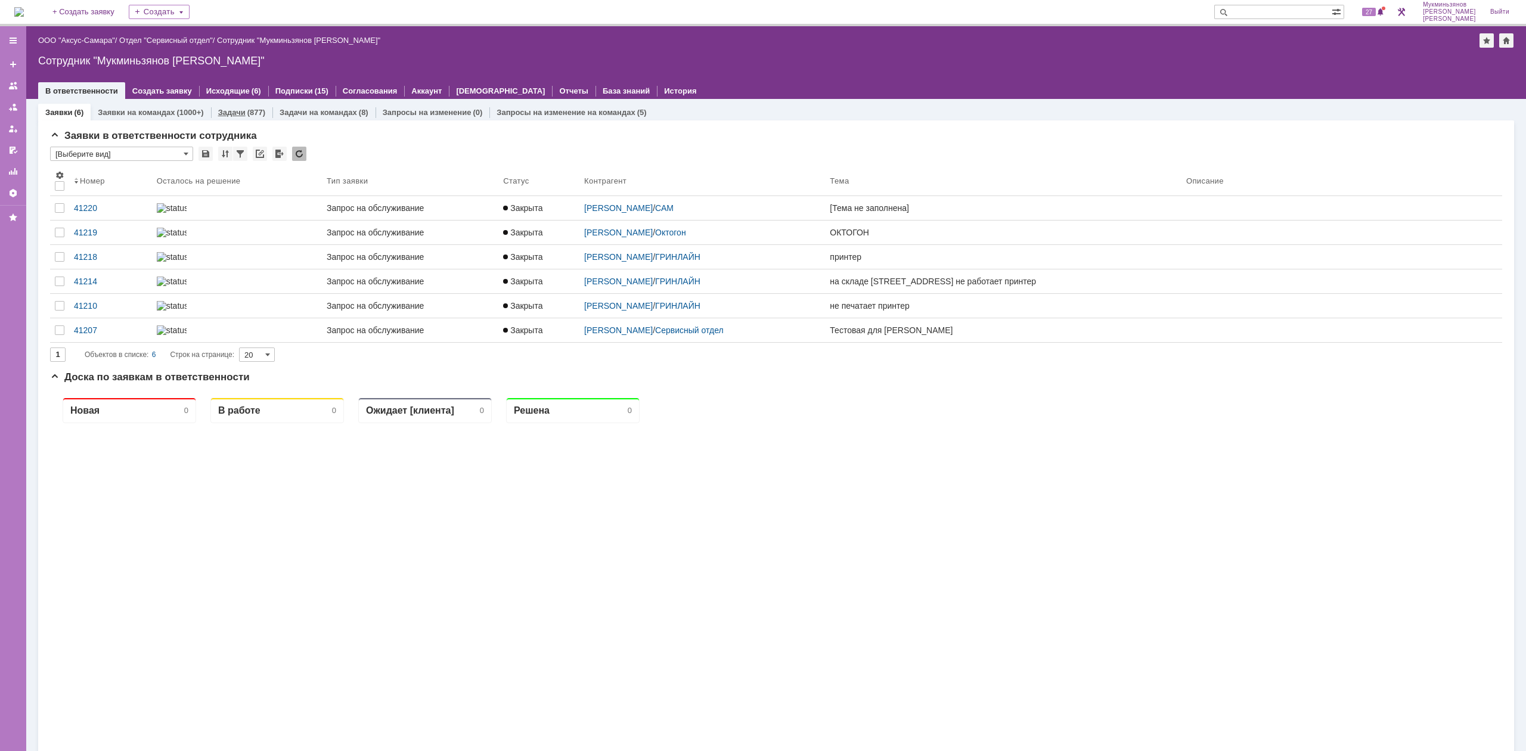  What do you see at coordinates (116, 355) in the screenshot?
I see `span: Объектов в списке:` at bounding box center [116, 355].